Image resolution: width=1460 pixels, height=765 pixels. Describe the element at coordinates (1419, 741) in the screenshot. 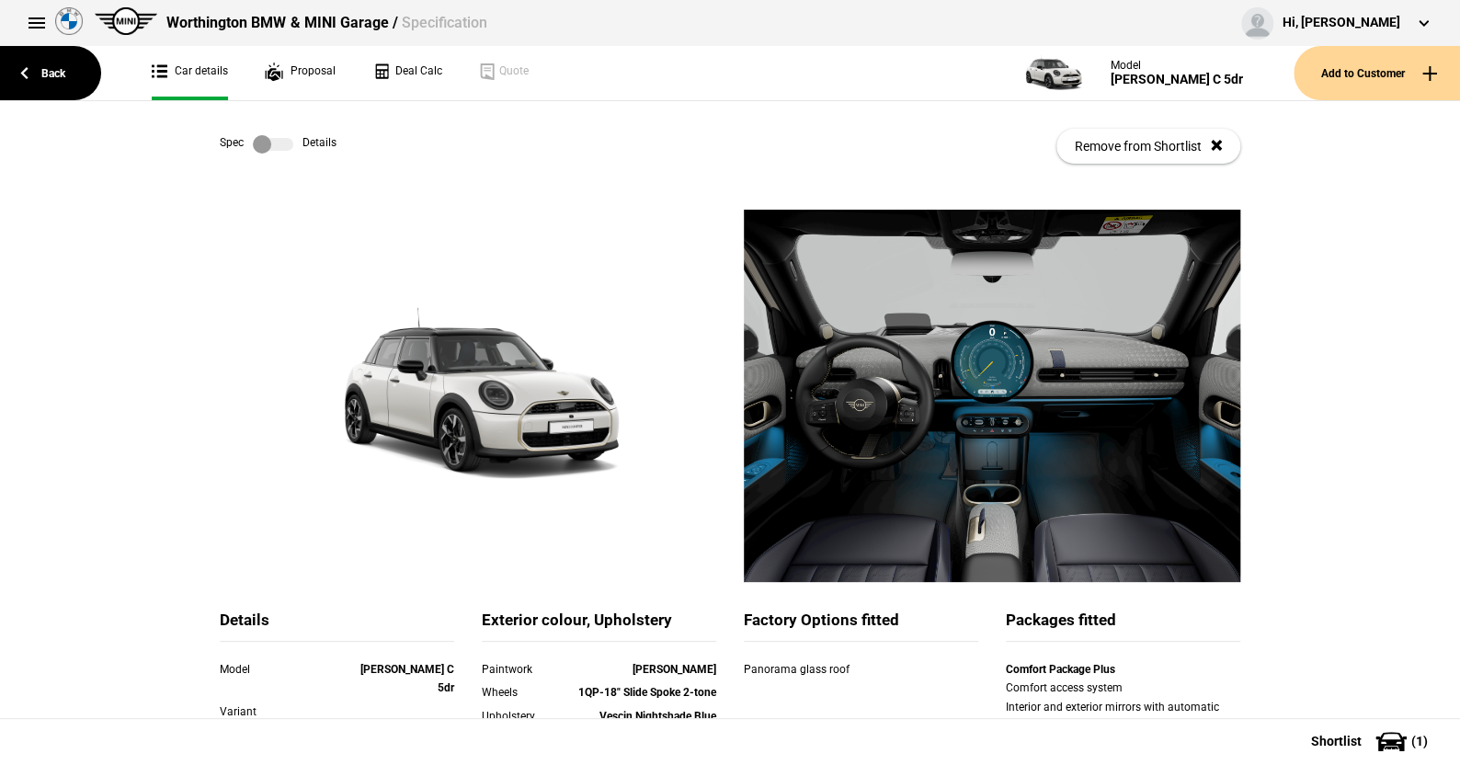

I see `span: ( 1 )` at that location.